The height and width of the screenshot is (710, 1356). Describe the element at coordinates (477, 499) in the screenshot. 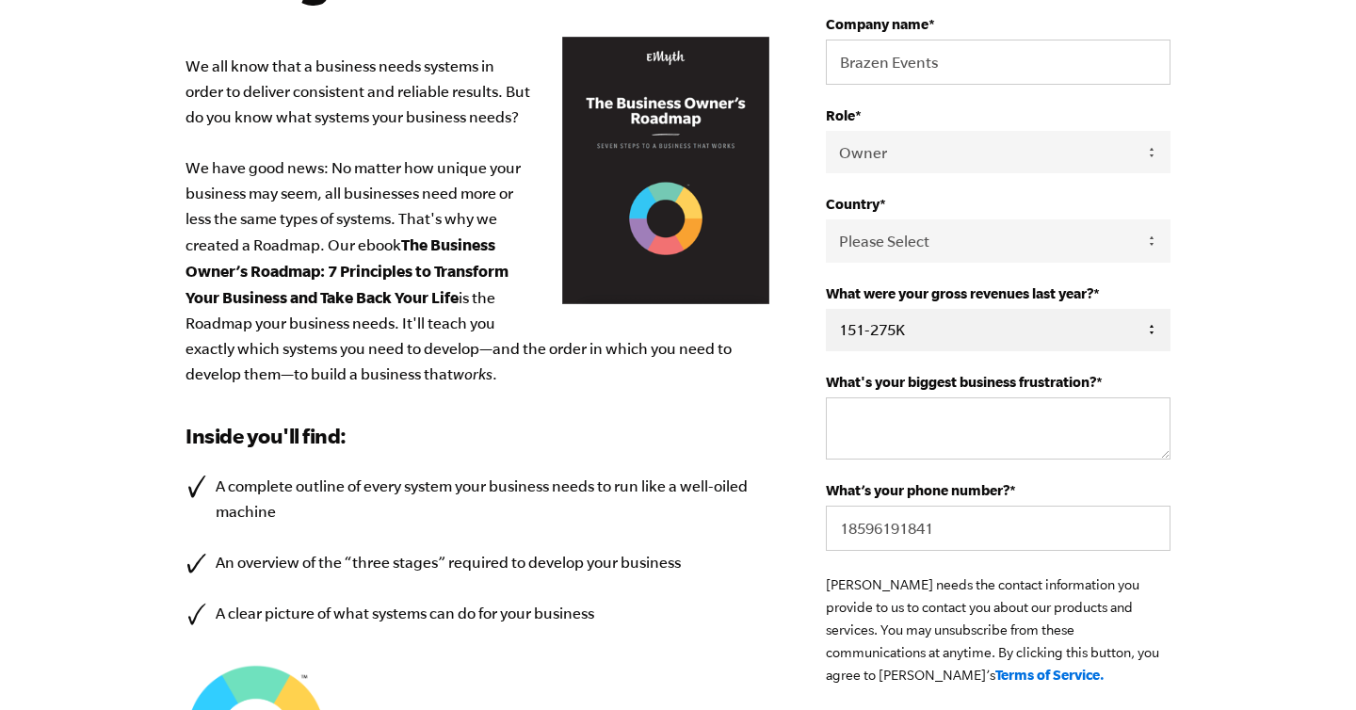

I see `li: A complete outline of every system your business needs to run like a well-oiled machine` at that location.